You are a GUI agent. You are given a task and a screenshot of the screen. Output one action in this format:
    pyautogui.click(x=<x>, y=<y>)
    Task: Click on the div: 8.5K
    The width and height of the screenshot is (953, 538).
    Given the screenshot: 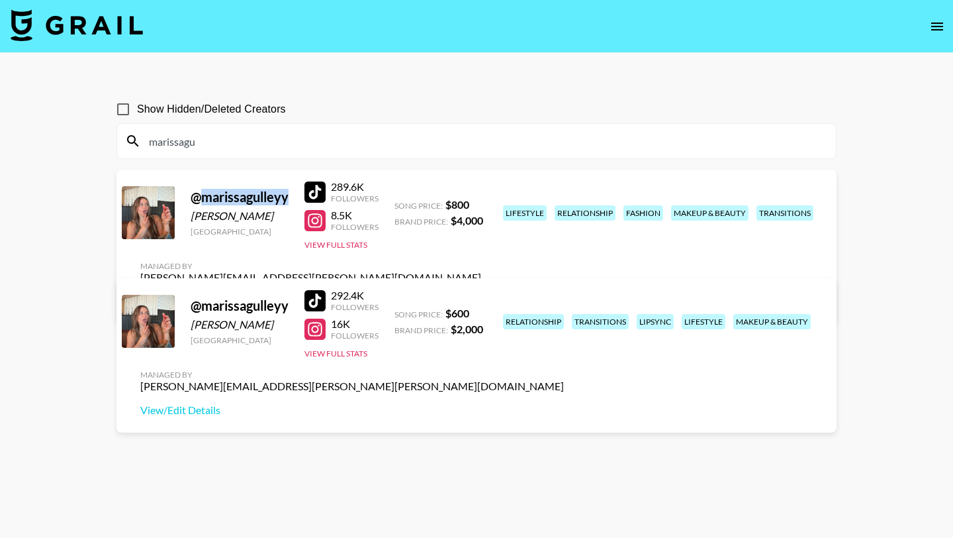 What is the action you would take?
    pyautogui.click(x=355, y=215)
    